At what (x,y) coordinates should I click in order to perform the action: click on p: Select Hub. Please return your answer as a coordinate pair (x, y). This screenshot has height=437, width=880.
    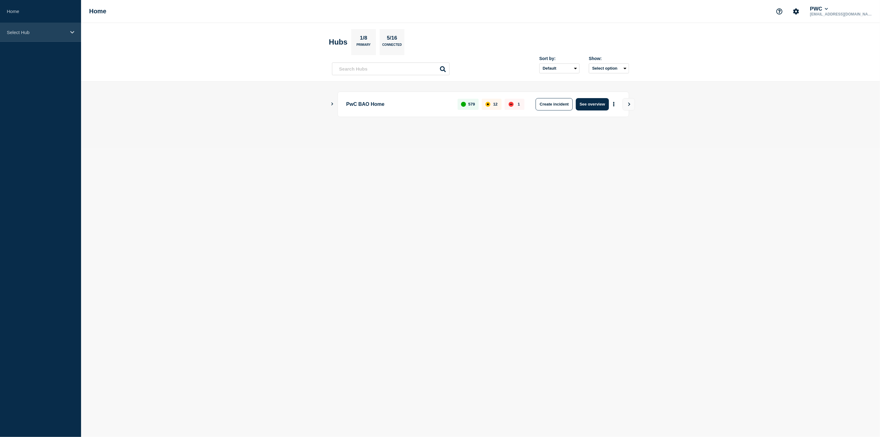
    Looking at the image, I should click on (37, 32).